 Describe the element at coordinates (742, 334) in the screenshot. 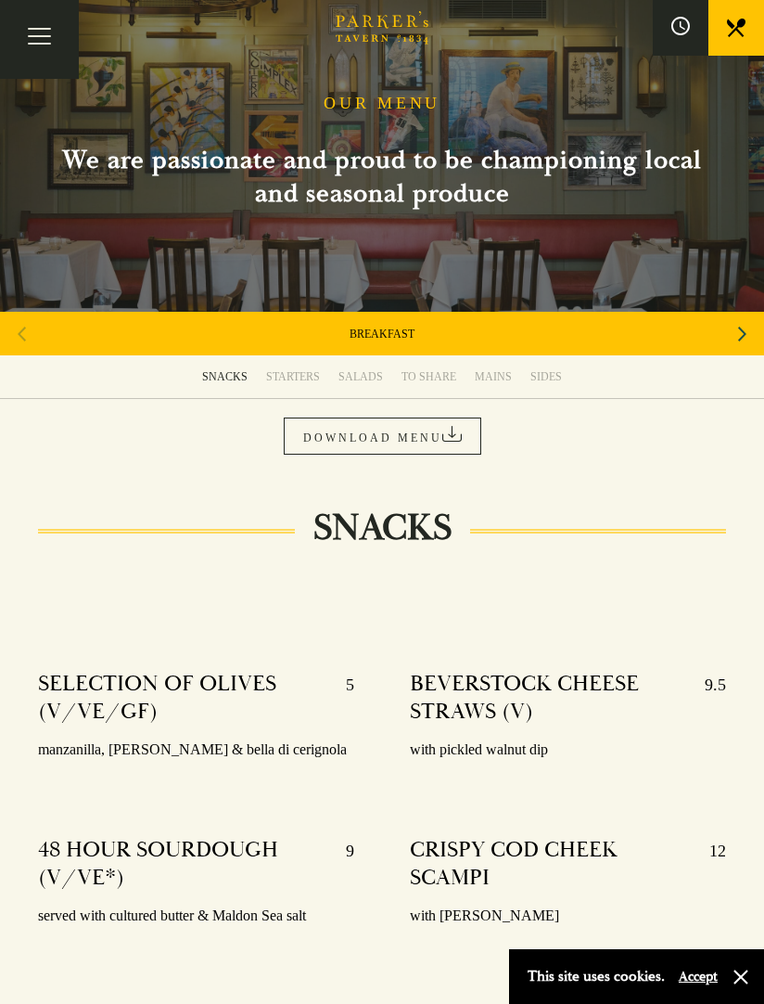

I see `div: Next slide` at that location.